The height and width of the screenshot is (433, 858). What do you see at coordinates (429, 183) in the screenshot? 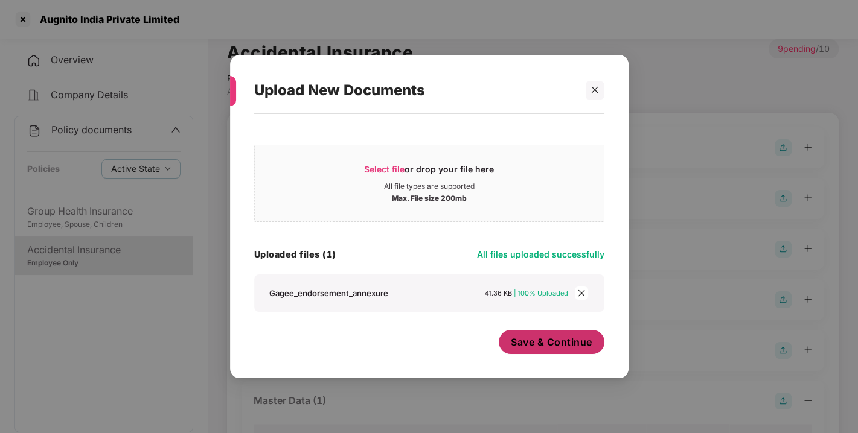
I see `span: Select fileor drop your file hereAll file types are supportedMax. File size 200mb` at bounding box center [429, 183].